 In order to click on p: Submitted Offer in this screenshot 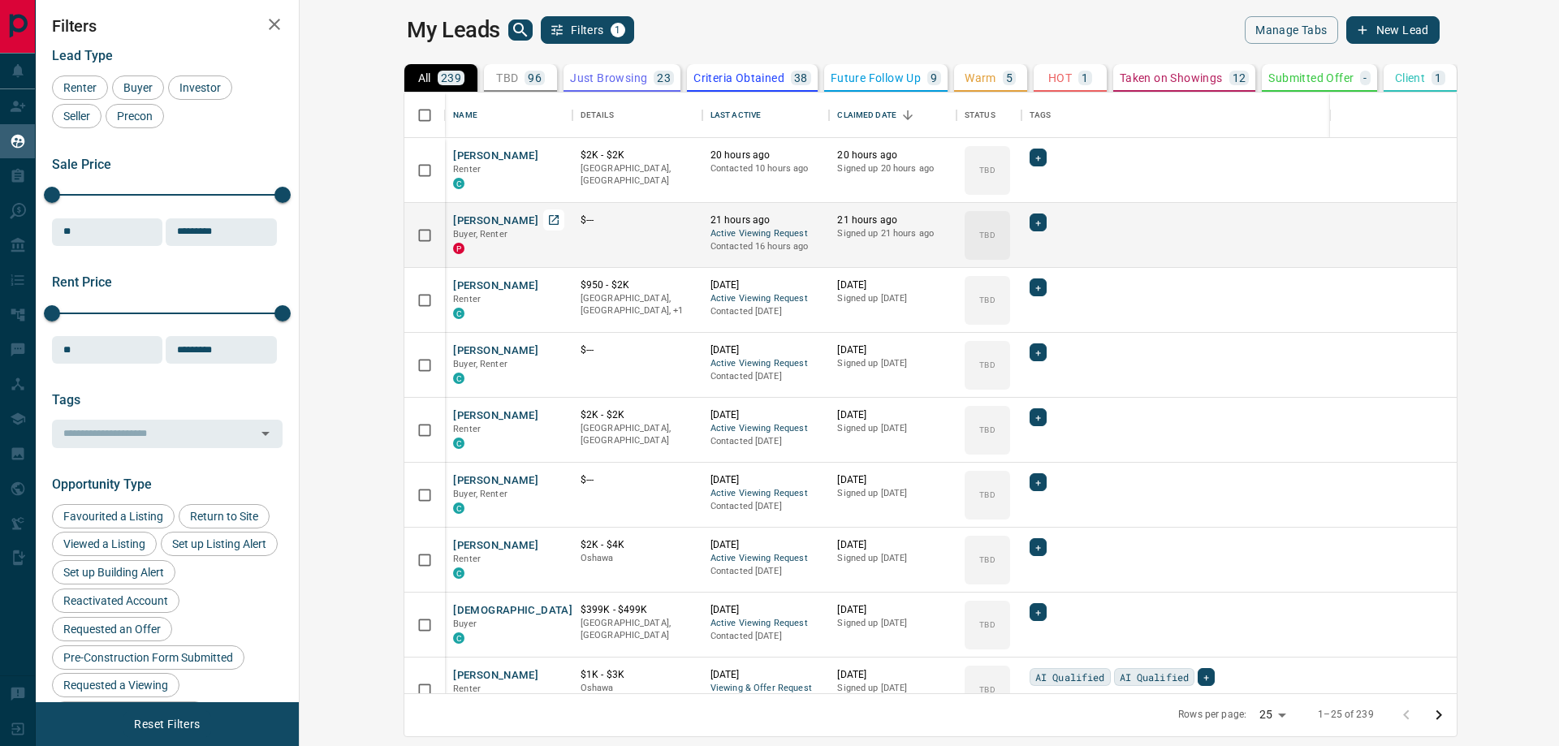, I will do `click(1310, 78)`.